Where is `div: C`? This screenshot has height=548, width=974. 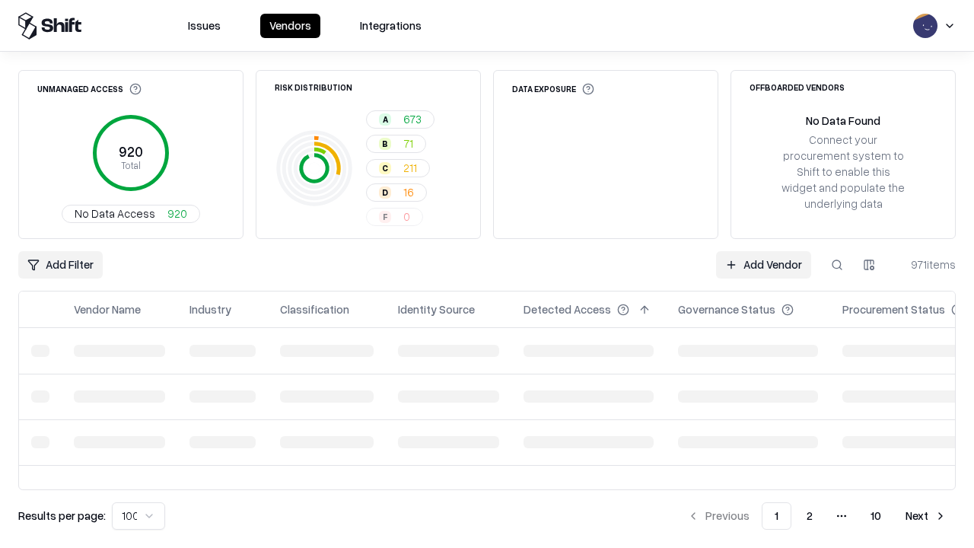
div: C is located at coordinates (385, 168).